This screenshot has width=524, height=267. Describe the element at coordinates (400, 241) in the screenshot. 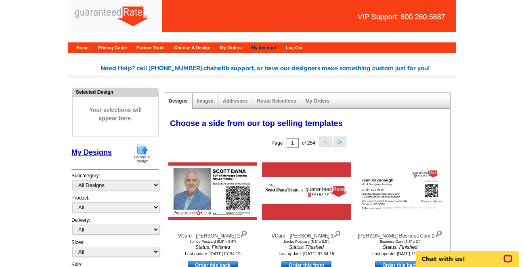

I see `div: Business Card (3.5" x 2")` at that location.